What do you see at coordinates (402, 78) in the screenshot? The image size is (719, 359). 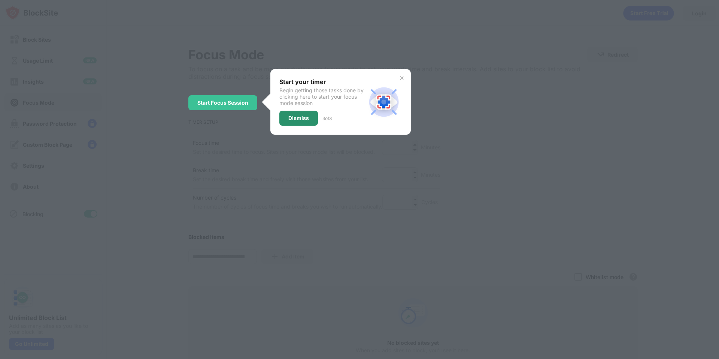 I see `img: x-button.svg` at bounding box center [402, 78].